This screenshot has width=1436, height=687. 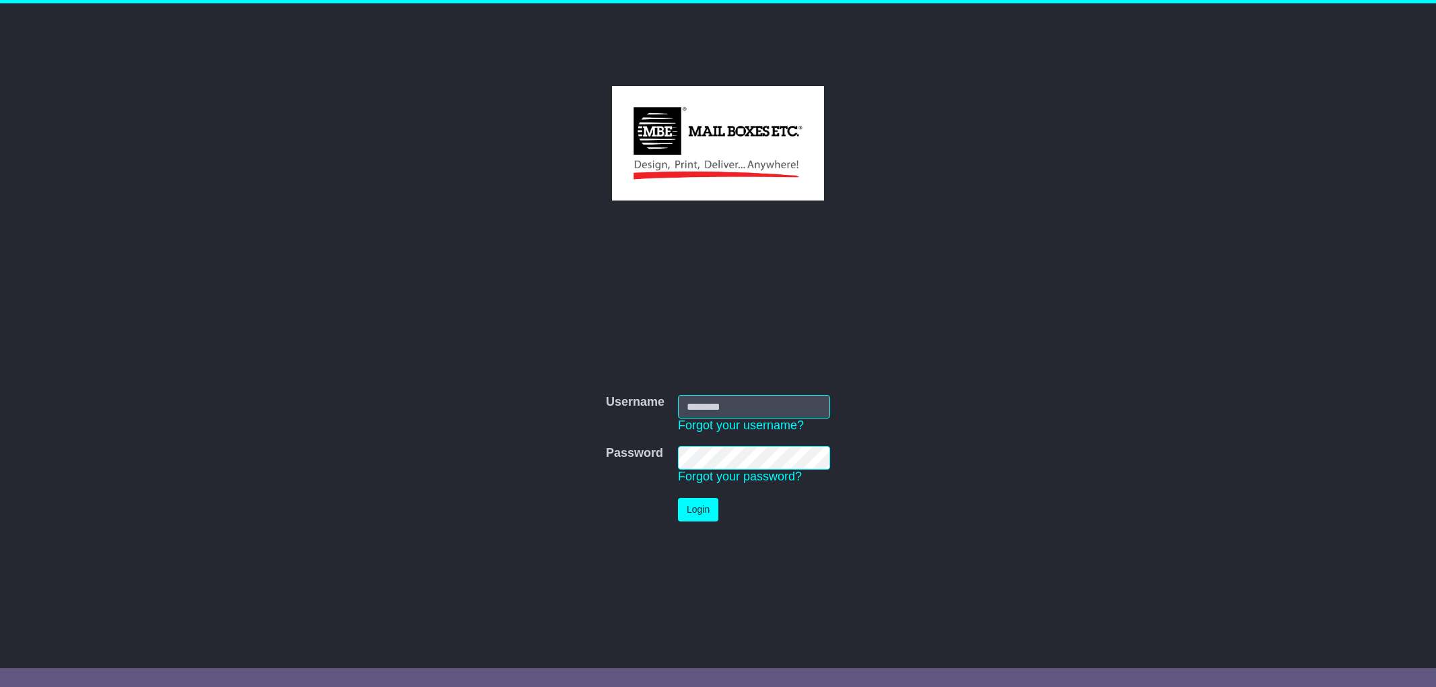 I want to click on button: Login, so click(x=698, y=510).